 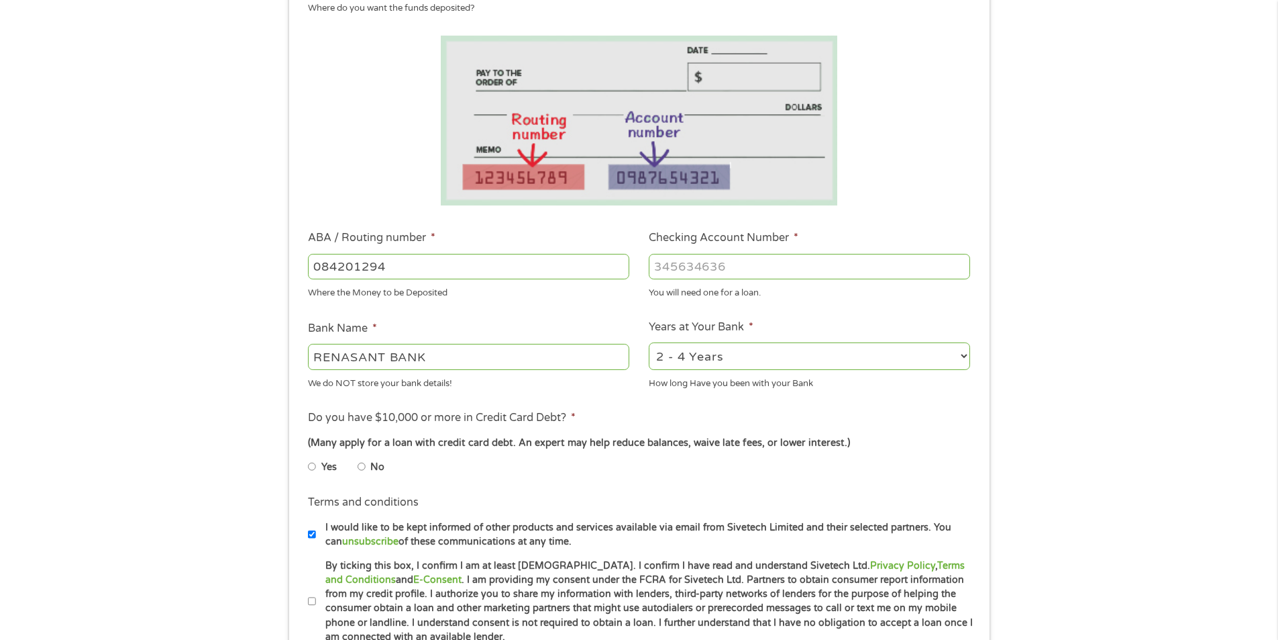 I want to click on a: Terms and Conditions, so click(x=645, y=572).